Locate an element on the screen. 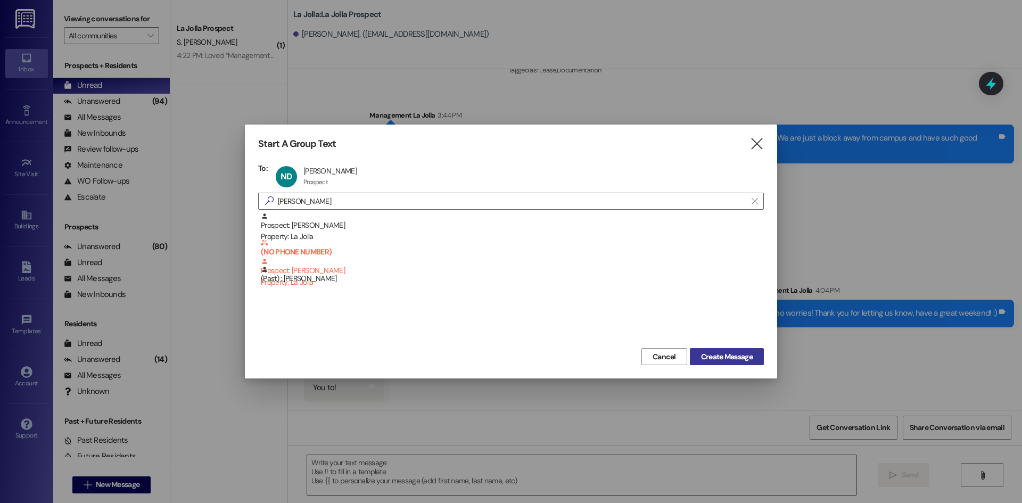  h3: Start A Group Text is located at coordinates (297, 144).